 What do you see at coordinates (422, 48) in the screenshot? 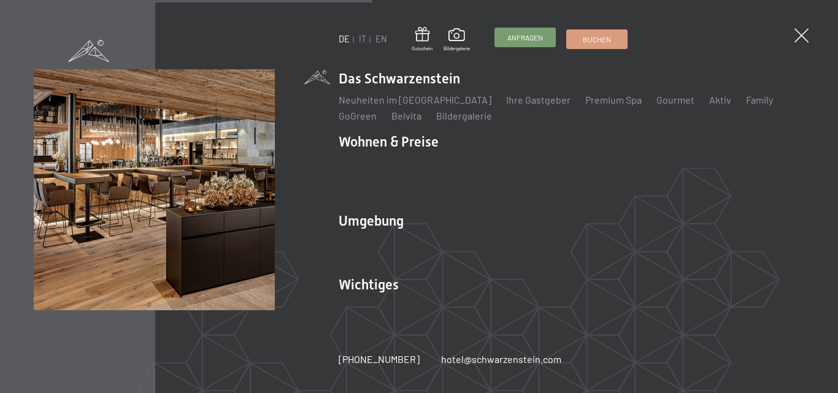
I see `span: Gutschein` at bounding box center [422, 48].